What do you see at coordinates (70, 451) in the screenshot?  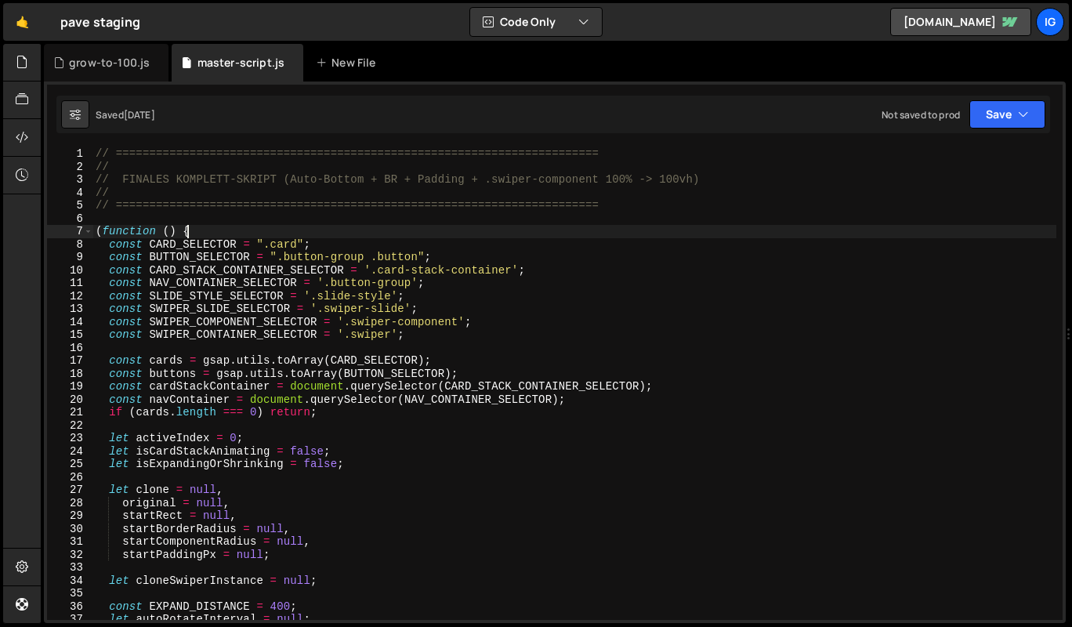 I see `div: 24` at bounding box center [70, 451].